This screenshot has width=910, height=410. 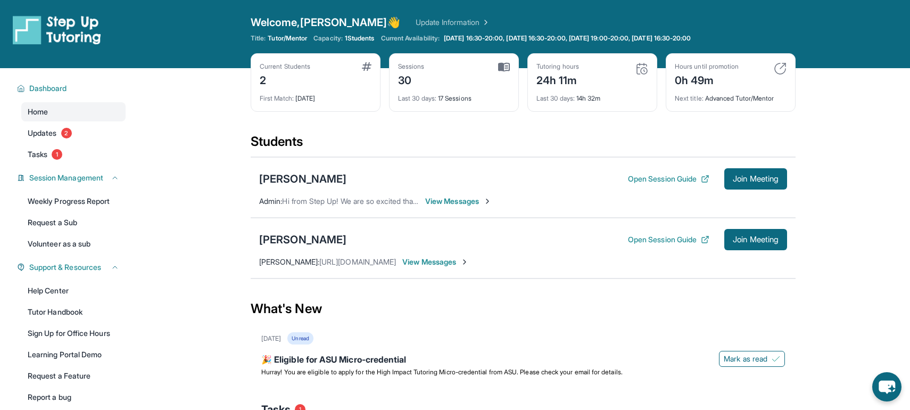 I want to click on img: Chevron Right, so click(x=485, y=22).